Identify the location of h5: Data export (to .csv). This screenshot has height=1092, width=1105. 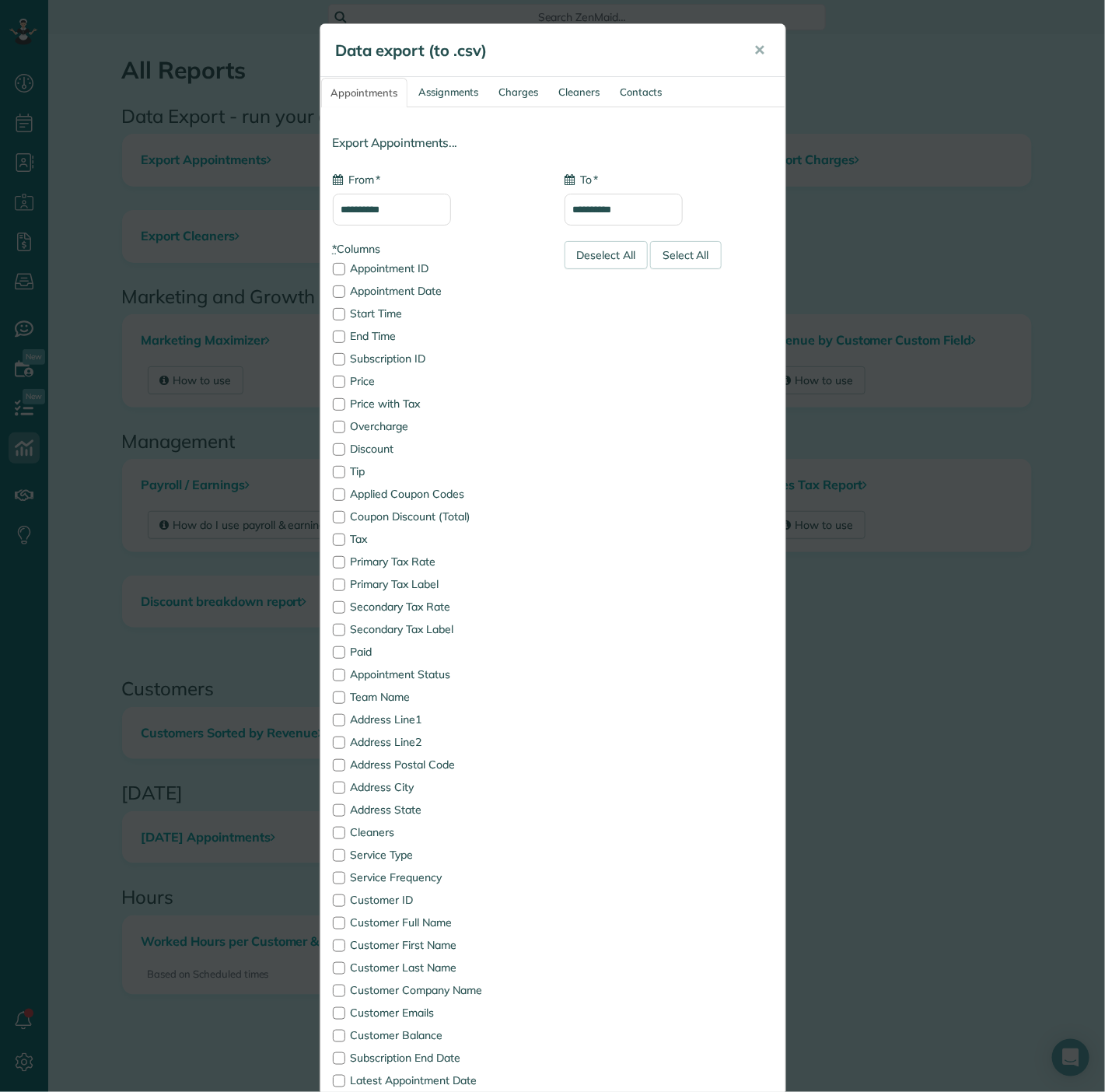
(534, 51).